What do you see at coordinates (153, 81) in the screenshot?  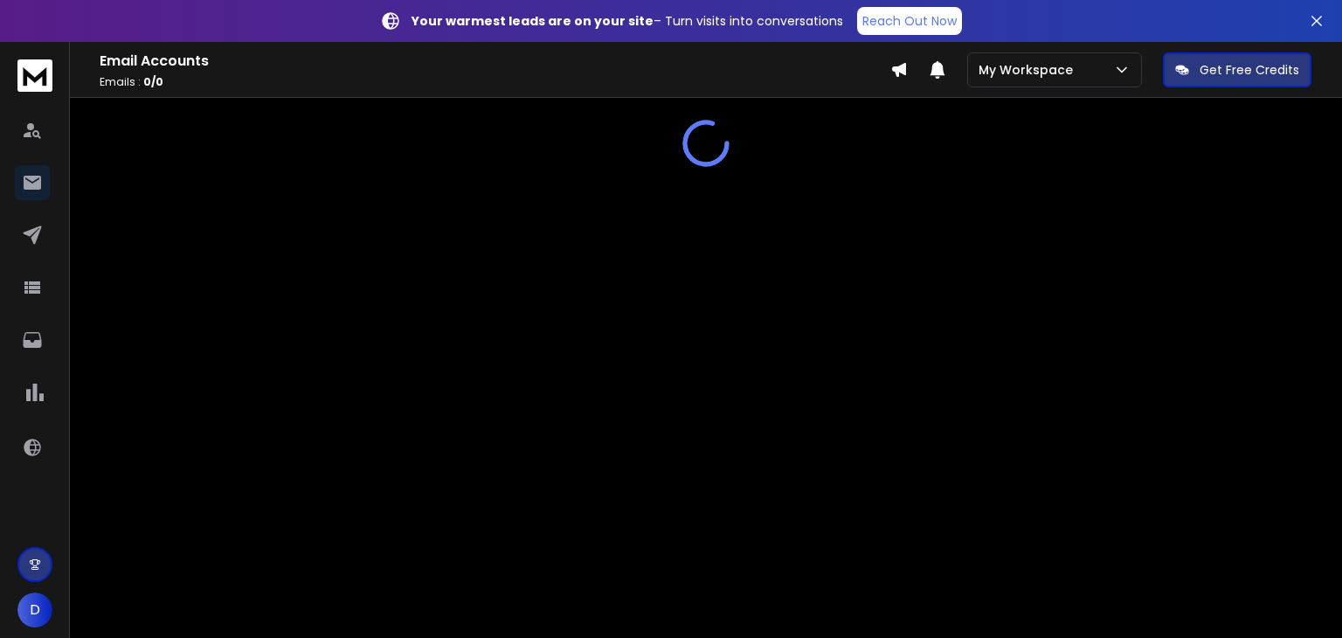 I see `span: 0 / 0` at bounding box center [153, 81].